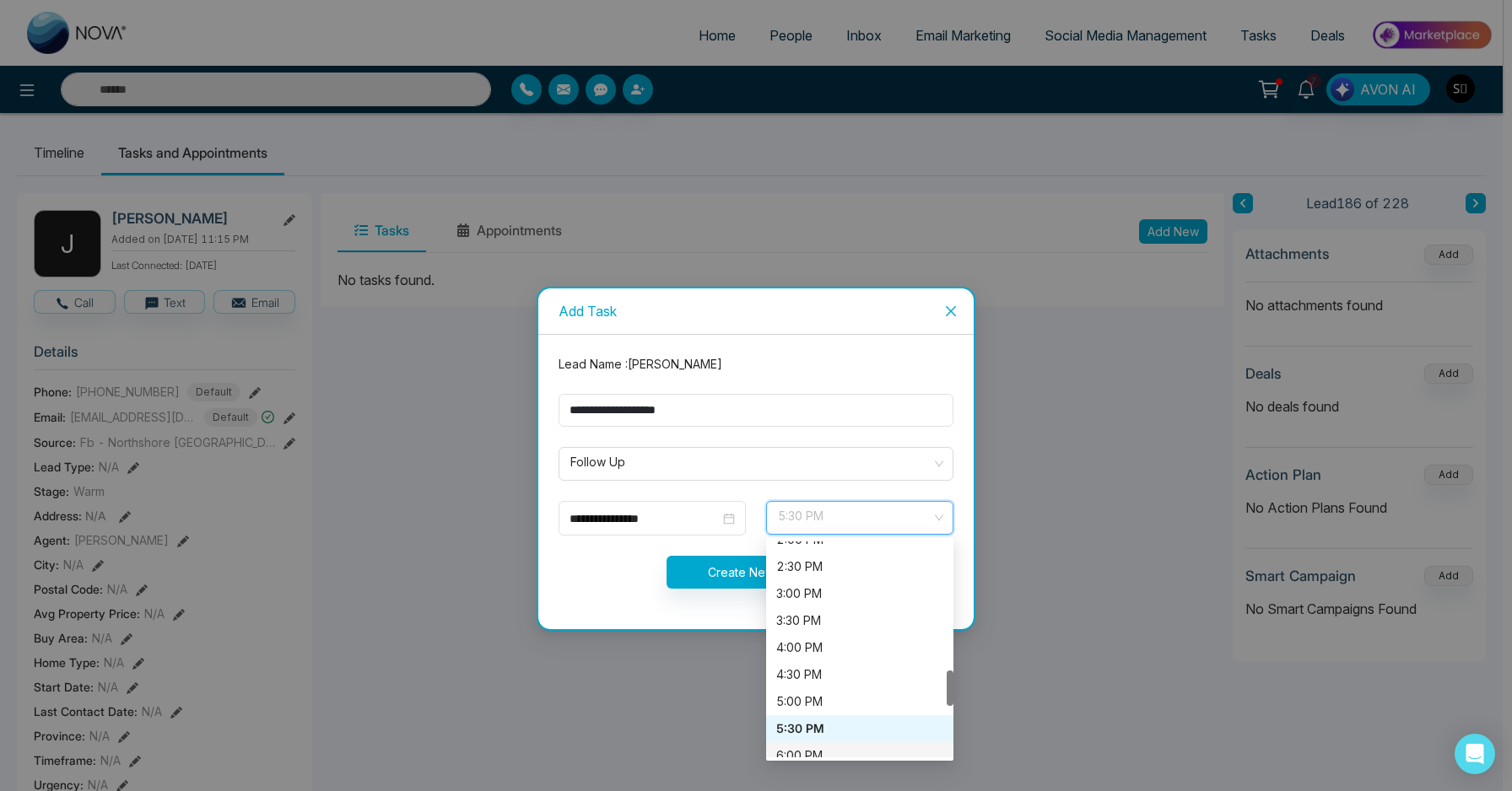 This screenshot has height=791, width=1512. Describe the element at coordinates (756, 572) in the screenshot. I see `button: Create New Task` at that location.